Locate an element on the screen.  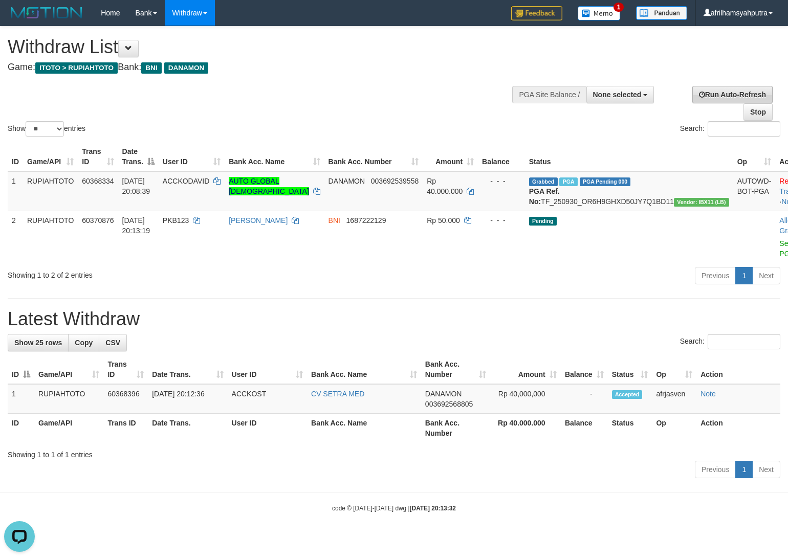
a: Stop is located at coordinates (758, 112).